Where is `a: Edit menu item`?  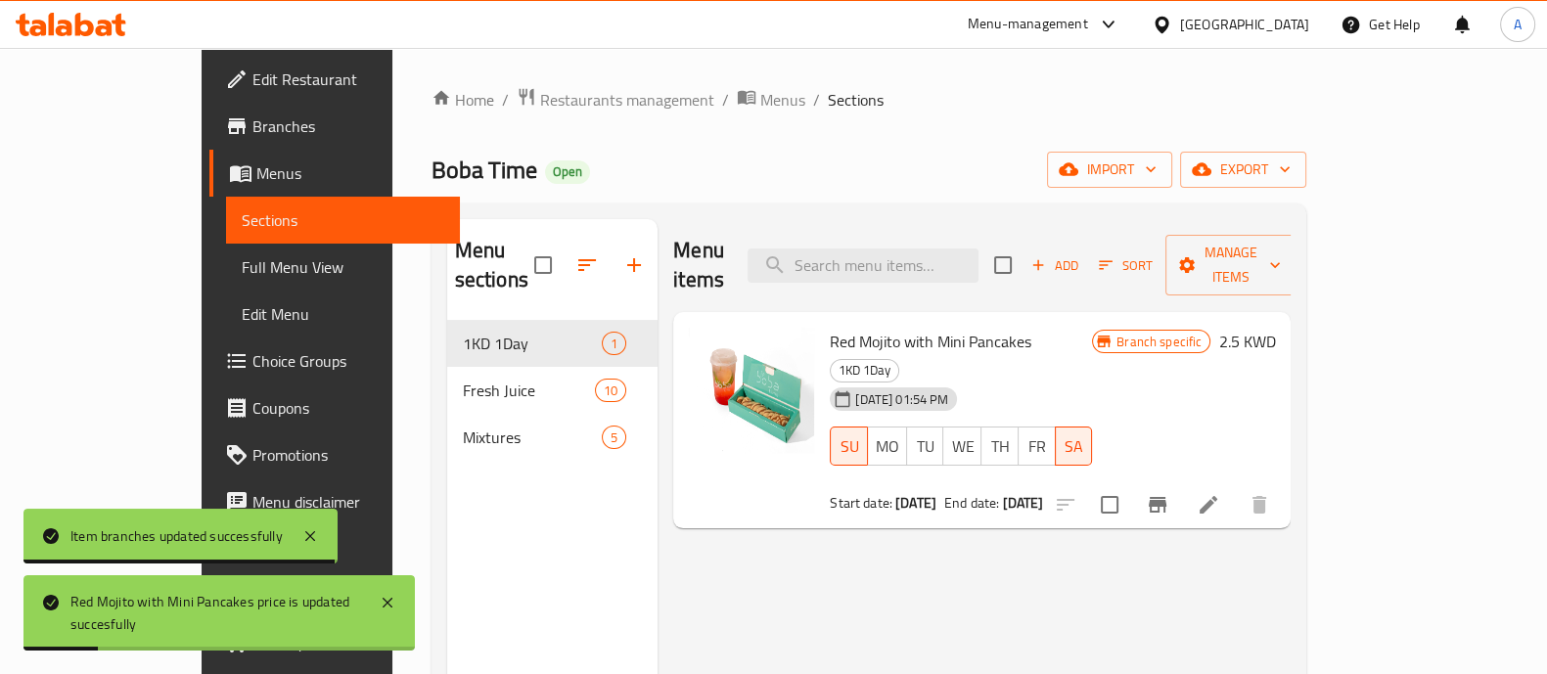 a: Edit menu item is located at coordinates (1208, 505).